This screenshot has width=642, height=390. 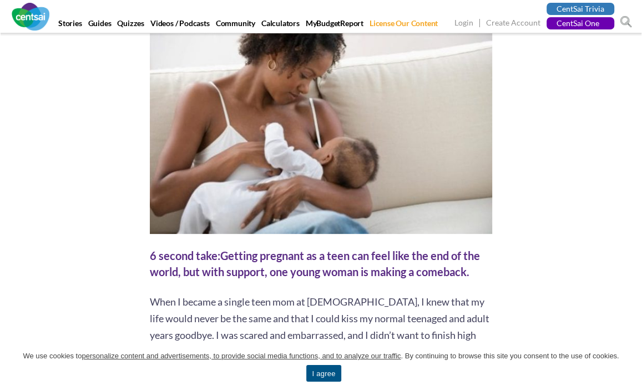 What do you see at coordinates (581, 9) in the screenshot?
I see `a: CentSai Trivia` at bounding box center [581, 9].